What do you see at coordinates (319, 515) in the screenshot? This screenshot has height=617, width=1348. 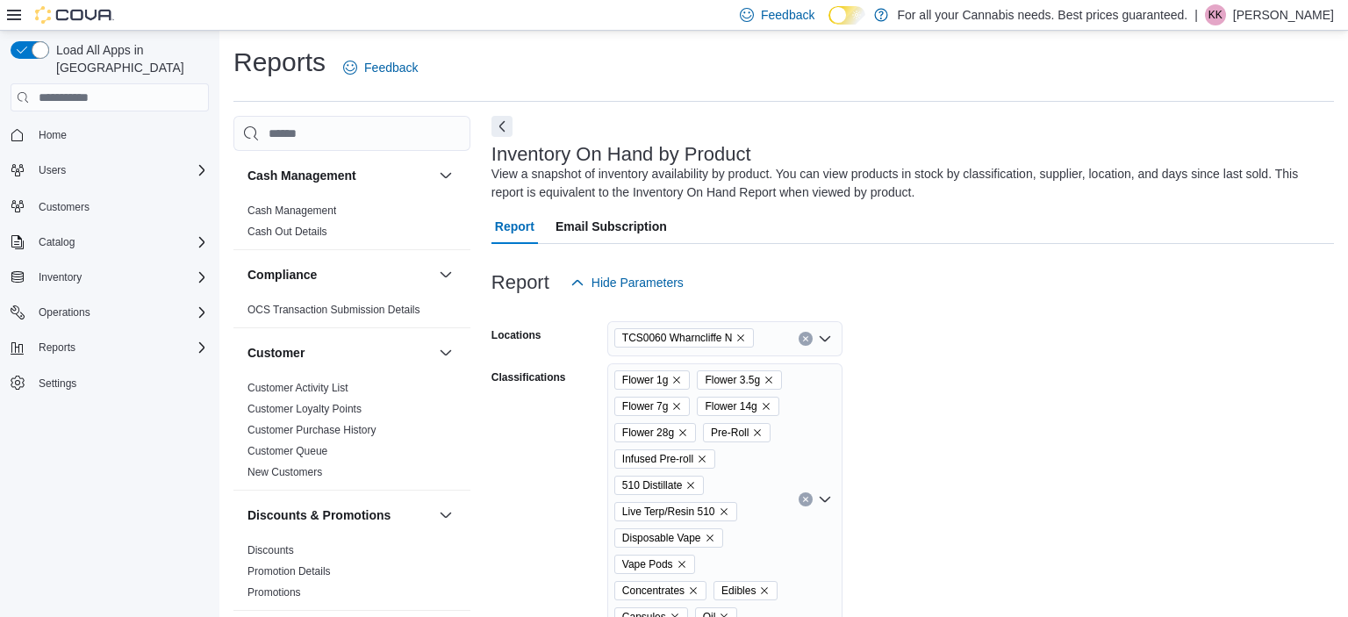 I see `h3: Discounts & Promotions` at bounding box center [319, 515].